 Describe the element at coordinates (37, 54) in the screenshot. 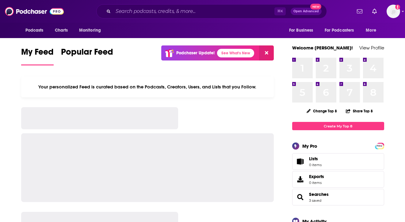

I see `span: My Feed` at that location.